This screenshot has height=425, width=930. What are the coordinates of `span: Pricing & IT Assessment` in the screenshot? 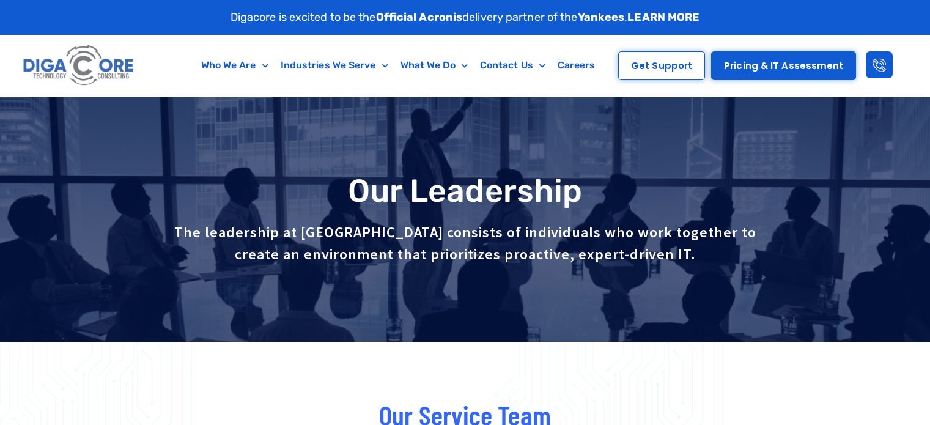 It's located at (784, 65).